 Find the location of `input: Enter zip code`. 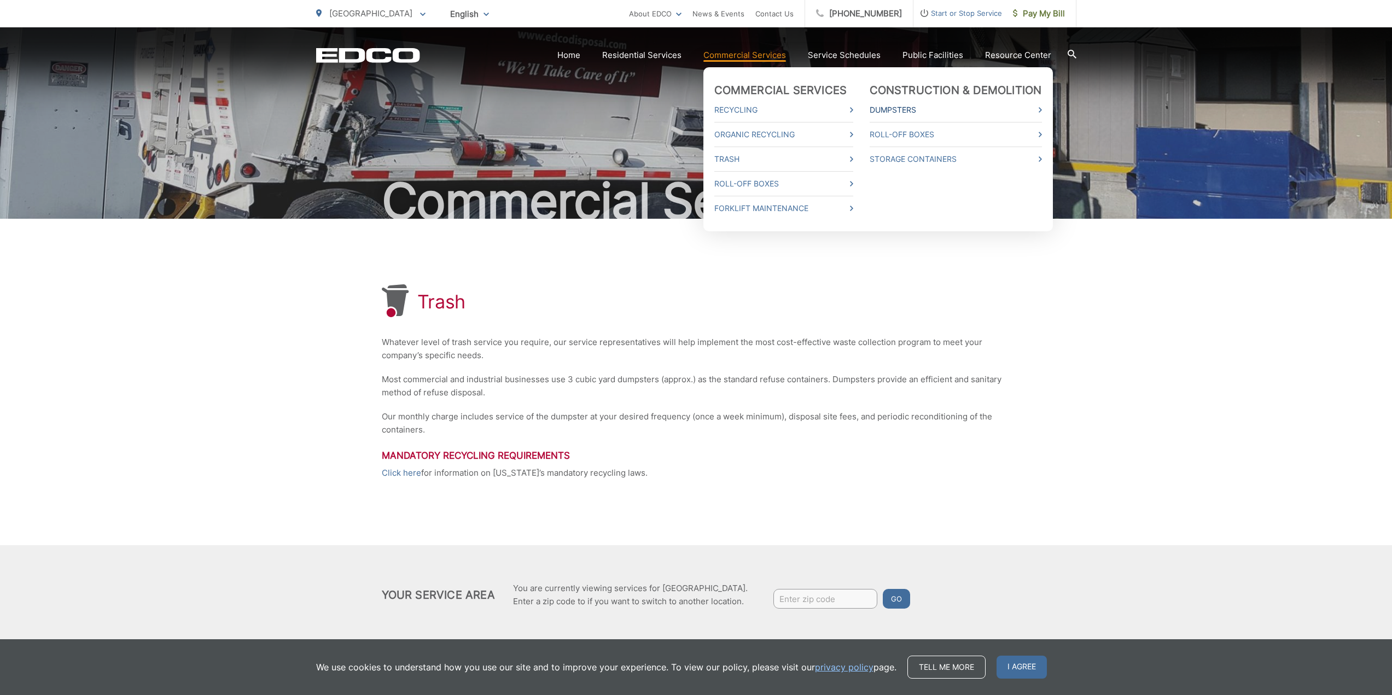

input: Enter zip code is located at coordinates (826, 599).